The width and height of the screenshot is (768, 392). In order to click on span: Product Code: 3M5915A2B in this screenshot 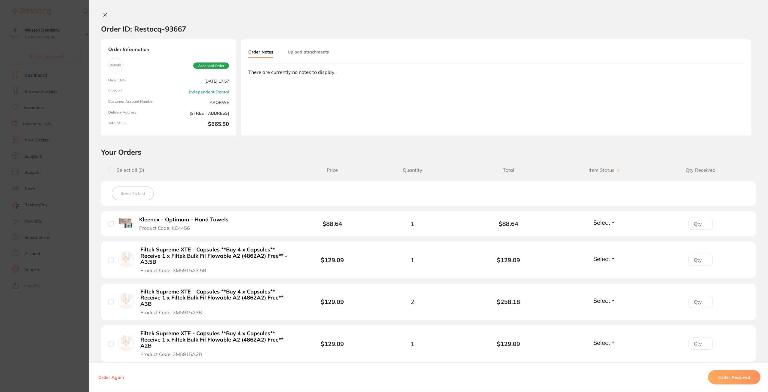, I will do `click(171, 355)`.